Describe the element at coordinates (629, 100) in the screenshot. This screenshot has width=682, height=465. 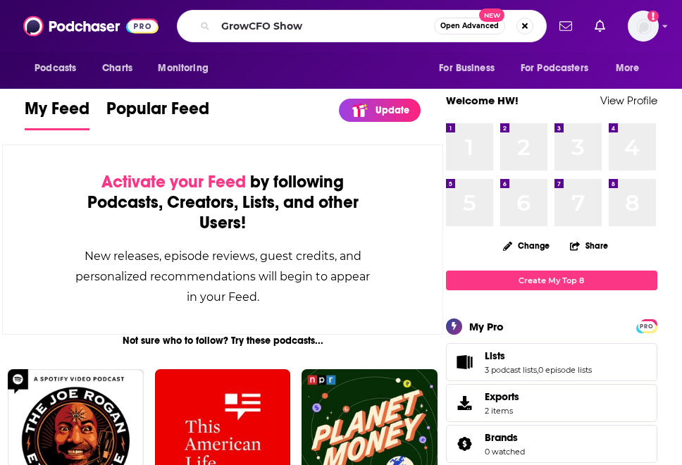
I see `a: View Profile` at that location.